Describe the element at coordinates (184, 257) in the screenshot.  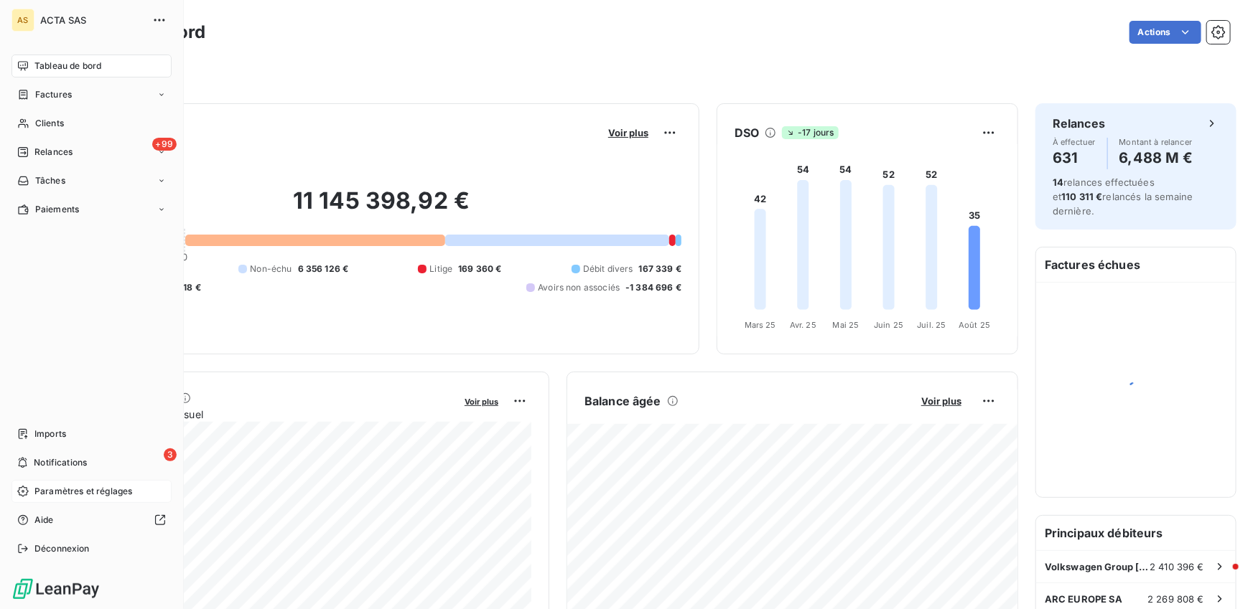
I see `span: 0` at that location.